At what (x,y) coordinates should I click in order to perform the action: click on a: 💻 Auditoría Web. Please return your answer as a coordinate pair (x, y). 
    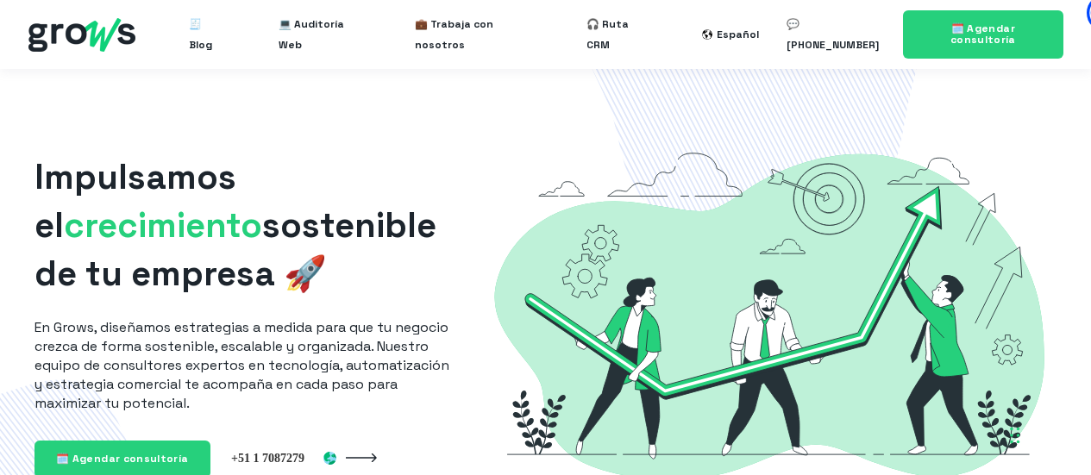
    Looking at the image, I should click on (319, 34).